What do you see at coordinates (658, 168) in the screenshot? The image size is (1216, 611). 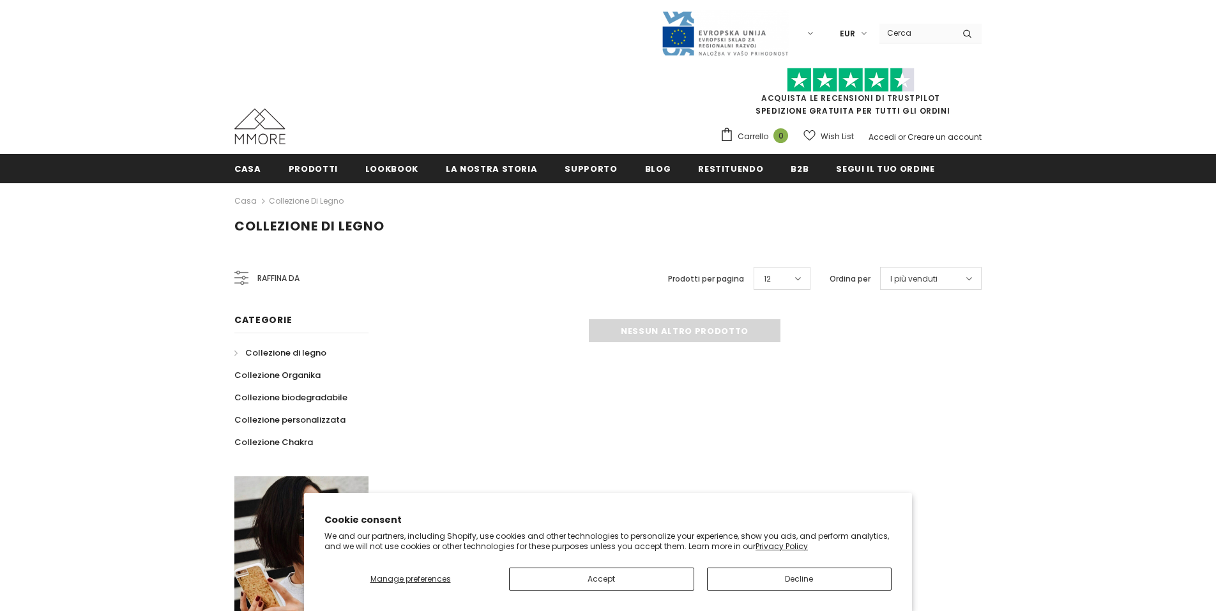 I see `a: Blog` at bounding box center [658, 168].